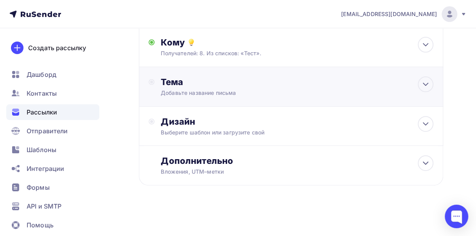  What do you see at coordinates (283, 171) in the screenshot?
I see `div: Вложения, UTM–метки` at bounding box center [283, 171].